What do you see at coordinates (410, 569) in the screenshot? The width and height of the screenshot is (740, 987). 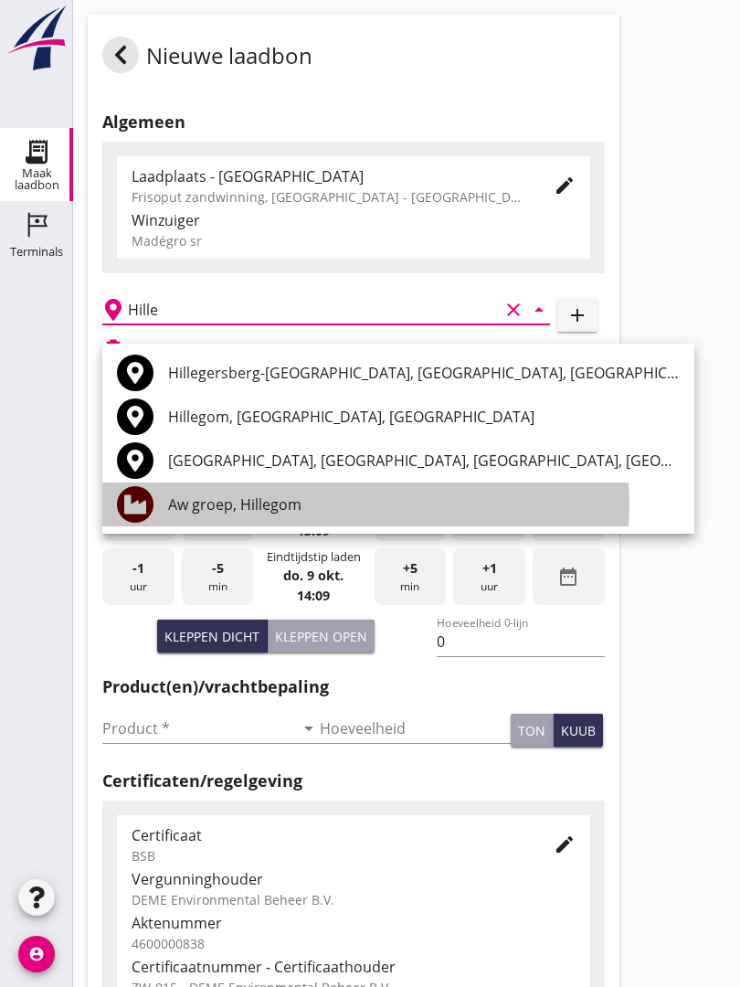 I see `span: +5` at bounding box center [410, 569].